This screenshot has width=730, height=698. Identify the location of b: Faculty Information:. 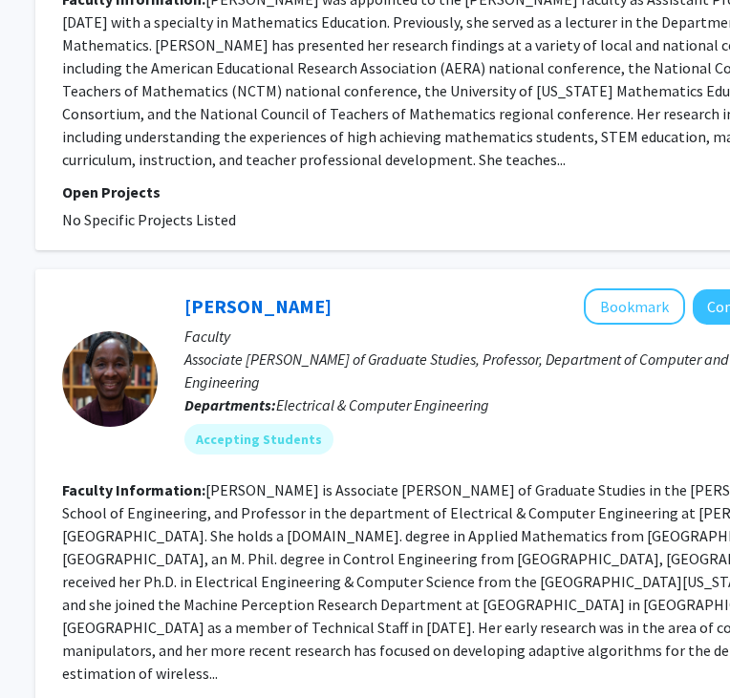
(134, 490).